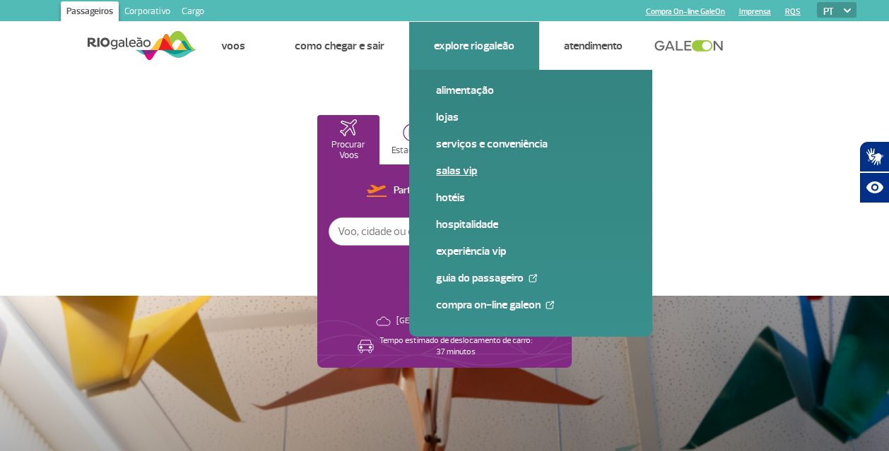 The height and width of the screenshot is (451, 889). Describe the element at coordinates (348, 150) in the screenshot. I see `p: Procurar Voos` at that location.